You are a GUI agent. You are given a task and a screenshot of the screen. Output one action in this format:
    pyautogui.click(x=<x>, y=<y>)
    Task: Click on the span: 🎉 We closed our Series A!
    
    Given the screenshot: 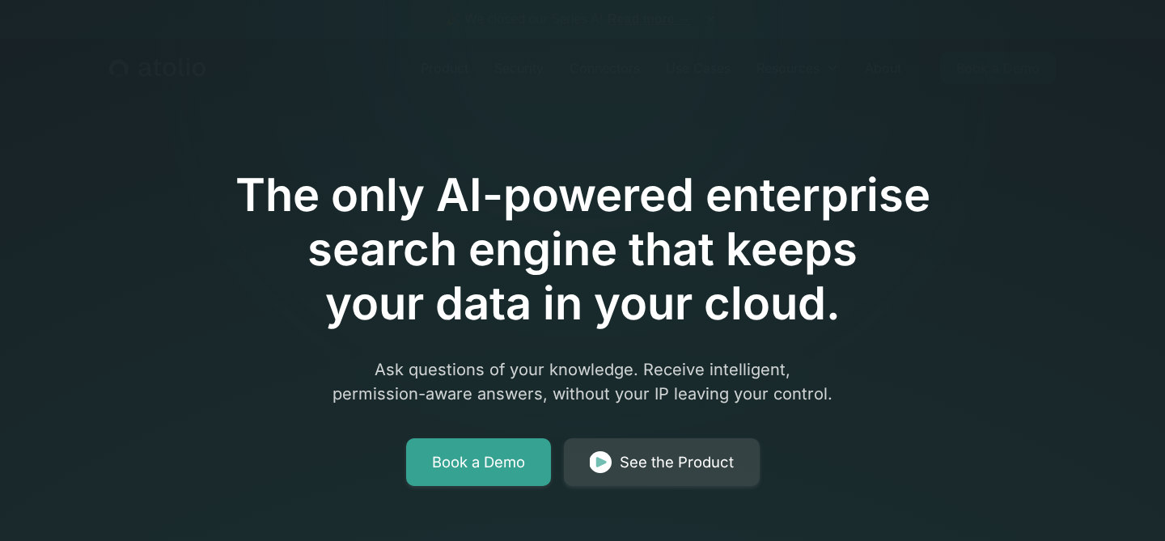 What is the action you would take?
    pyautogui.click(x=568, y=19)
    